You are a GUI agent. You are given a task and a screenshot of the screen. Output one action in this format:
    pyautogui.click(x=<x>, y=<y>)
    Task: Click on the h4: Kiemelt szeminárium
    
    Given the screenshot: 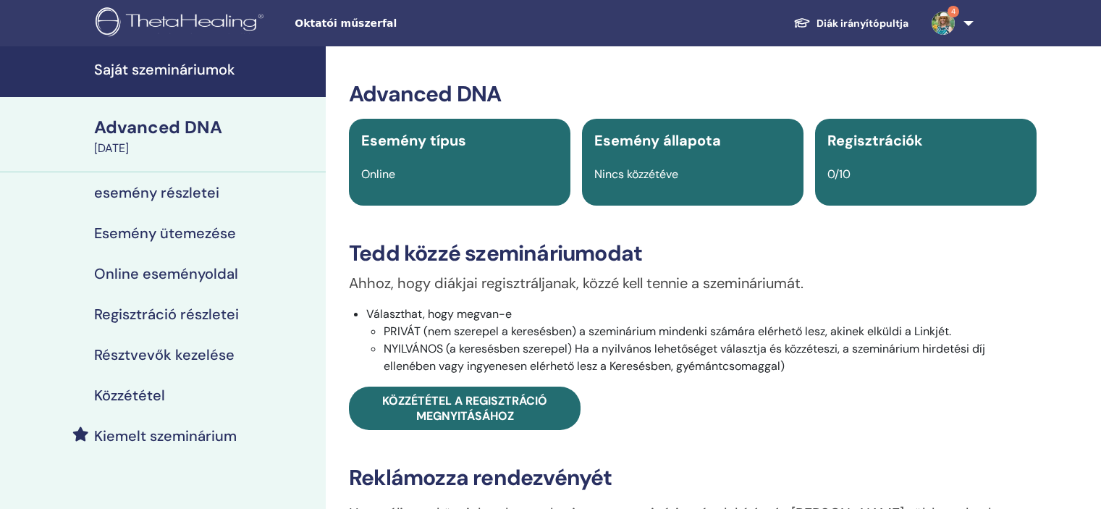 What is the action you would take?
    pyautogui.click(x=165, y=436)
    